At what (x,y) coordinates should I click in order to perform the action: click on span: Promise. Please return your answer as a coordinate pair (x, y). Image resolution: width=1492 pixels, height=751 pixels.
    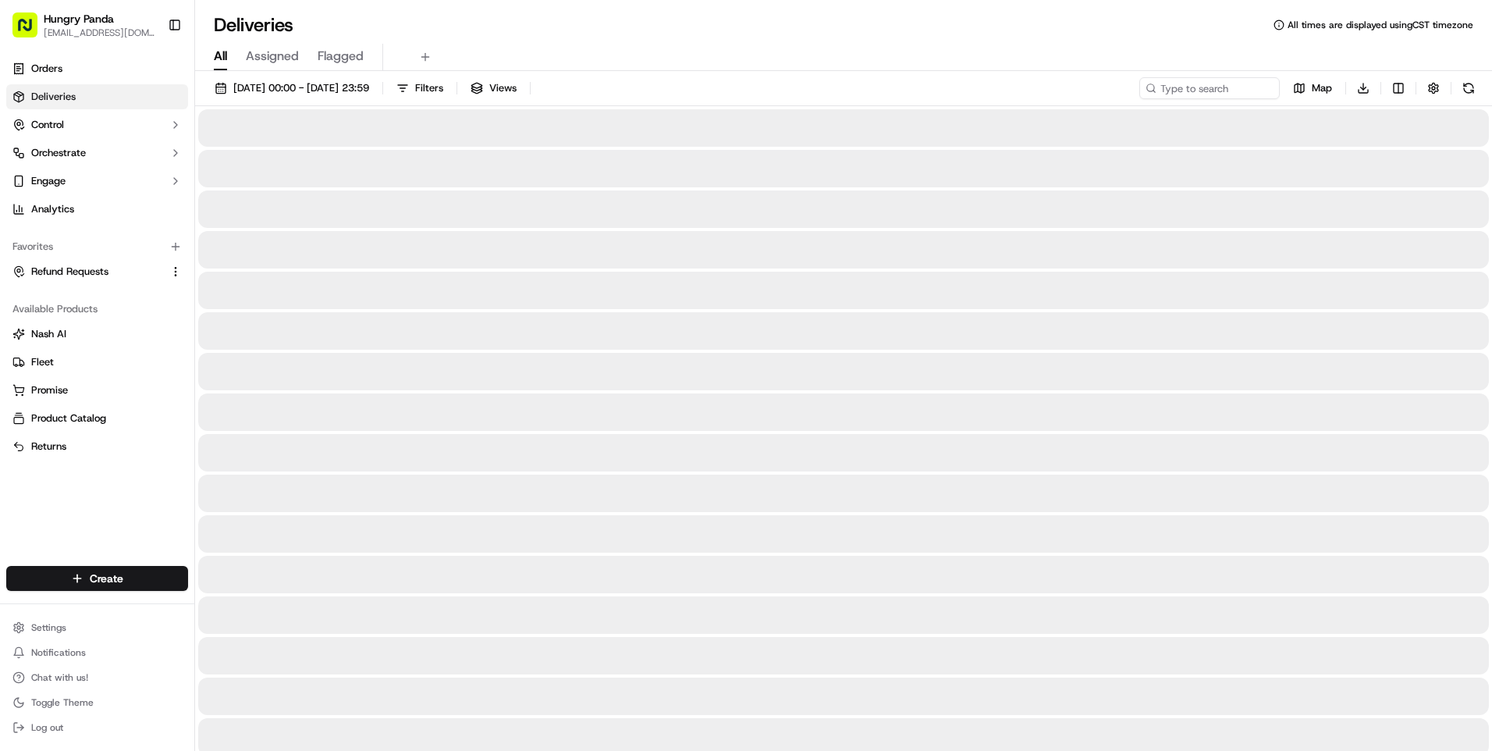
    Looking at the image, I should click on (49, 390).